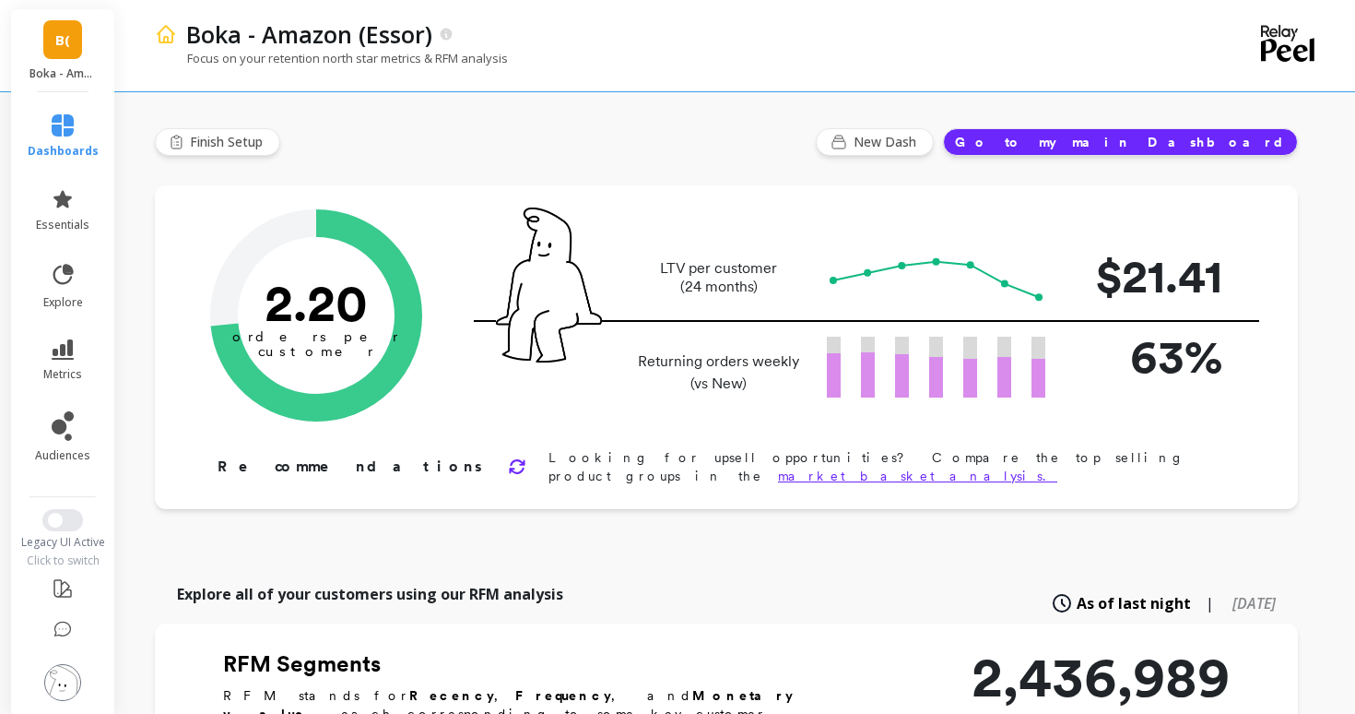  Describe the element at coordinates (63, 682) in the screenshot. I see `img: profile picture` at that location.